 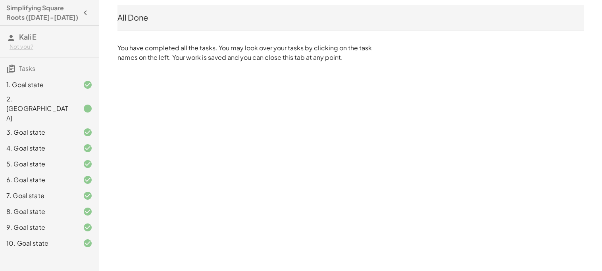 I want to click on i: Task finished., so click(x=88, y=109).